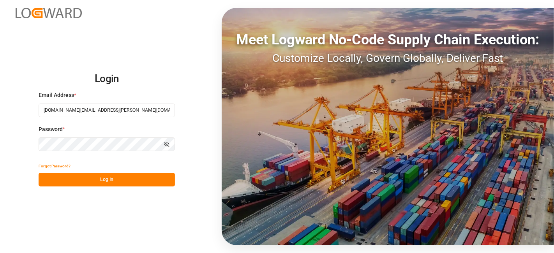 This screenshot has height=253, width=554. What do you see at coordinates (49, 13) in the screenshot?
I see `img: Logward_new_orange.png` at bounding box center [49, 13].